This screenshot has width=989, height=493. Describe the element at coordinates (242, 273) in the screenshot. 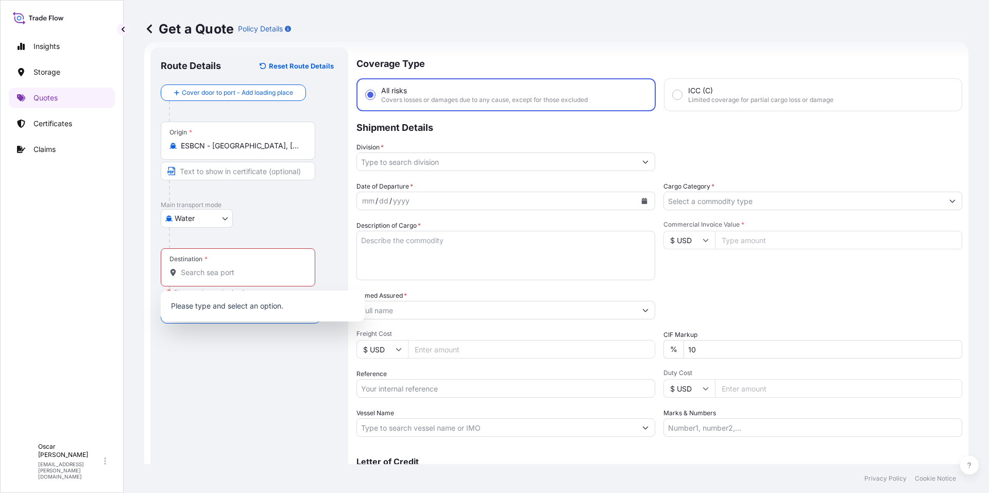

I see `input: Destination` at that location.